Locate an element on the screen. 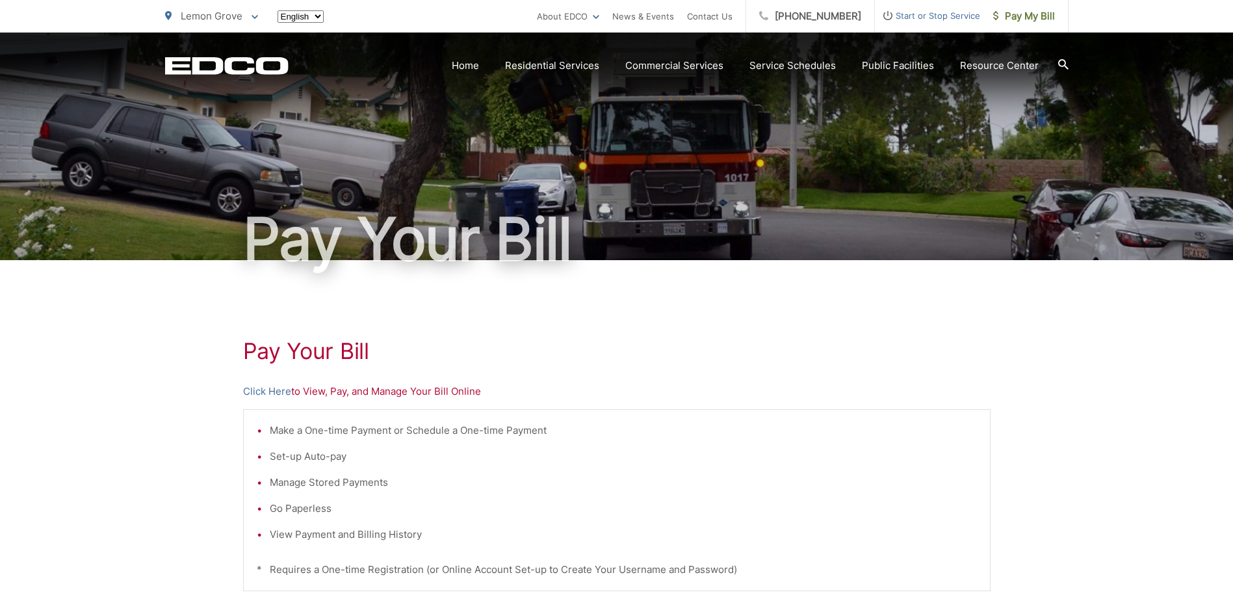  p: to View, Pay, and Manage Your Bill Online is located at coordinates (617, 391).